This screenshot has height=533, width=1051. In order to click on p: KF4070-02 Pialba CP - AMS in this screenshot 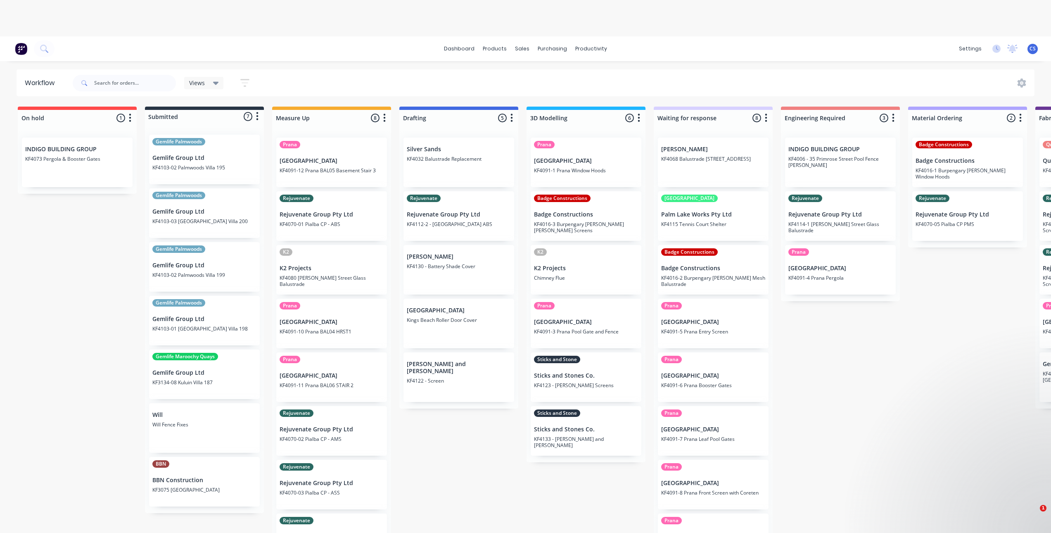, I will do `click(332, 439)`.